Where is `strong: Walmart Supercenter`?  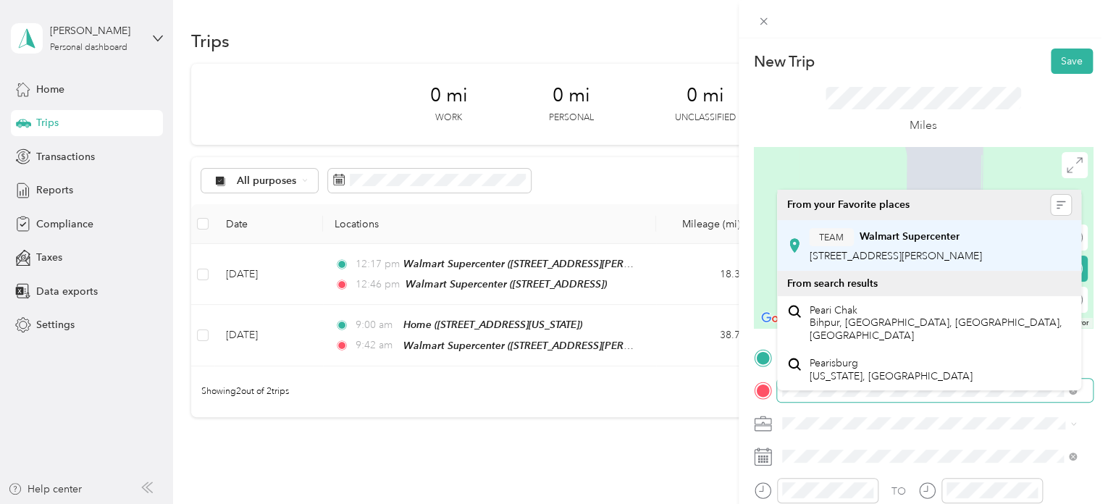 strong: Walmart Supercenter is located at coordinates (909, 237).